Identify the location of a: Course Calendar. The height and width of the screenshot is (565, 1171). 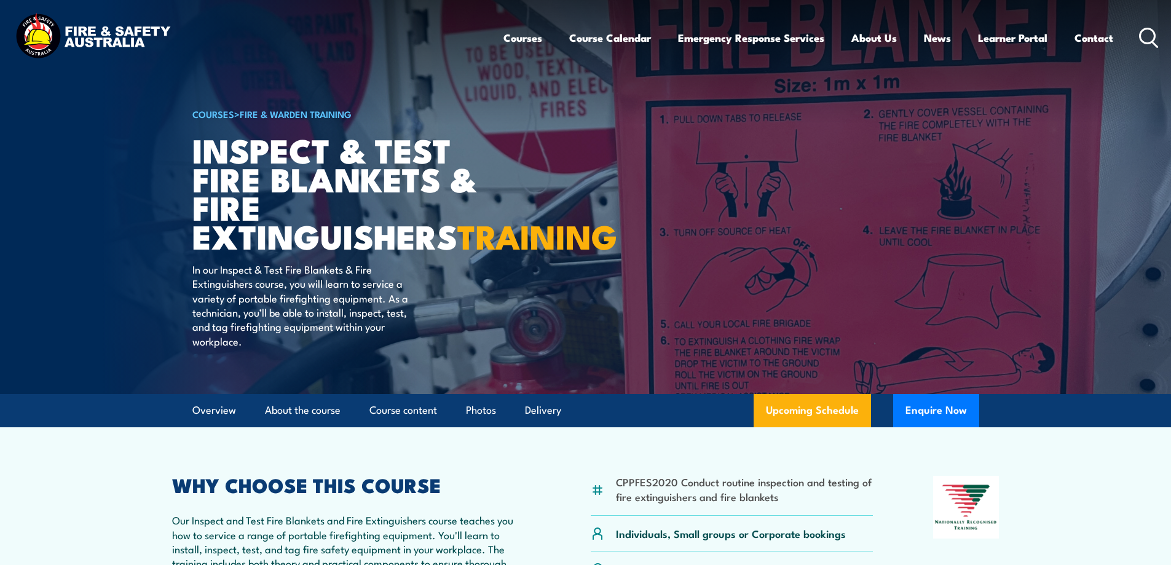
(610, 38).